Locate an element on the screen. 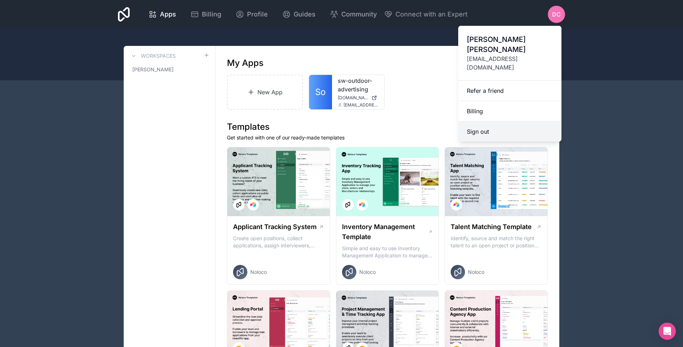 The width and height of the screenshot is (683, 347). span: So is located at coordinates (320, 92).